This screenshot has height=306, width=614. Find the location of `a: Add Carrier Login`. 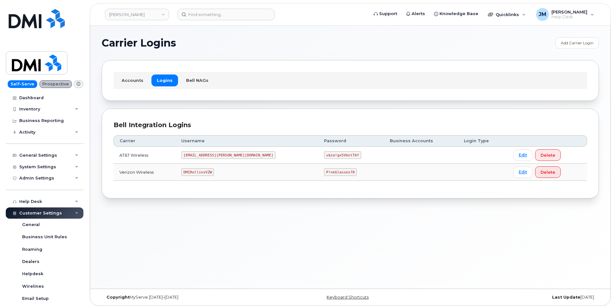

a: Add Carrier Login is located at coordinates (578, 43).